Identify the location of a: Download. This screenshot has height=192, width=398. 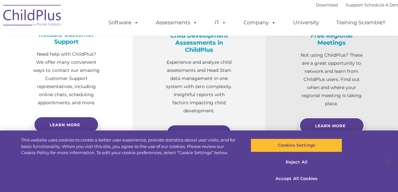
(327, 5).